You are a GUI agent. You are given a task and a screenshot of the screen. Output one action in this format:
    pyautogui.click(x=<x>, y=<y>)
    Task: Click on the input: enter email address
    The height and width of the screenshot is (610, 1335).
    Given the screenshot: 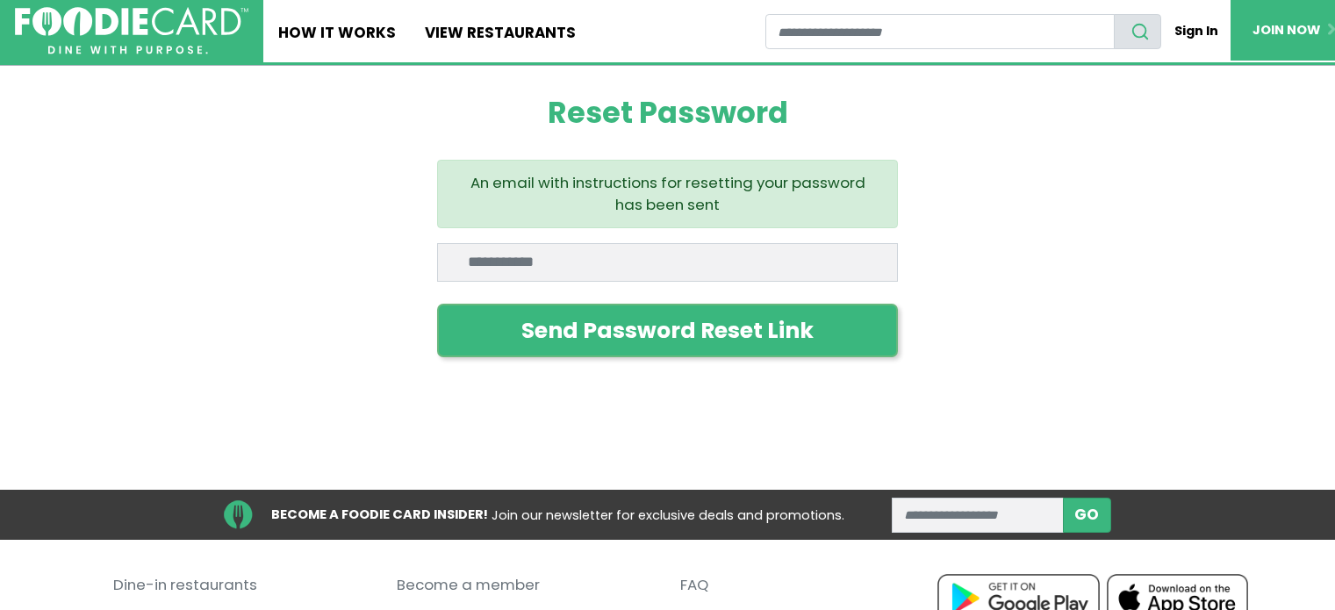 What is the action you would take?
    pyautogui.click(x=977, y=515)
    